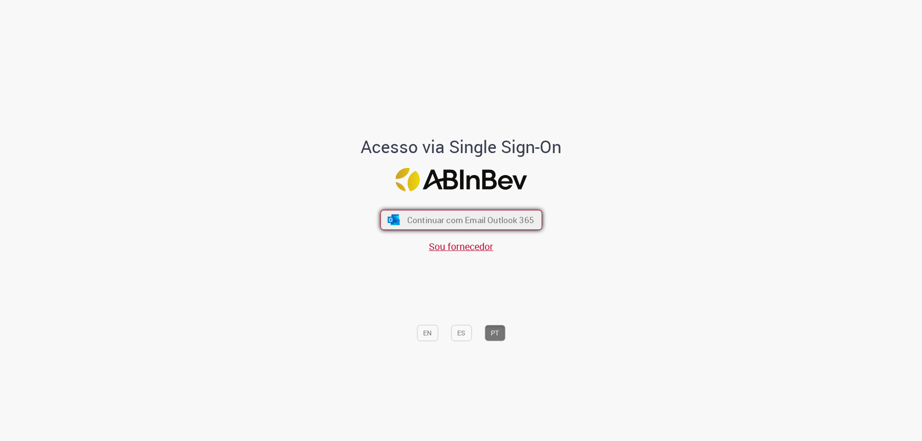 The width and height of the screenshot is (922, 441). I want to click on span: Continuar com Email Outlook 365, so click(470, 220).